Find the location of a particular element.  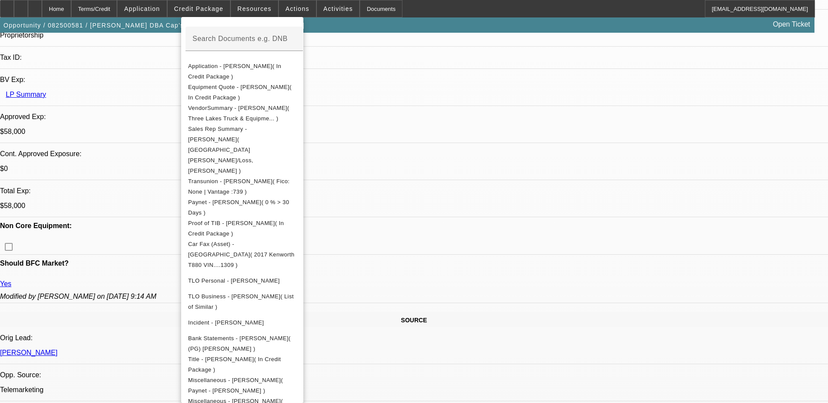

button: Application - Bradley Mahoney( In Credit Package ) is located at coordinates (242, 72).